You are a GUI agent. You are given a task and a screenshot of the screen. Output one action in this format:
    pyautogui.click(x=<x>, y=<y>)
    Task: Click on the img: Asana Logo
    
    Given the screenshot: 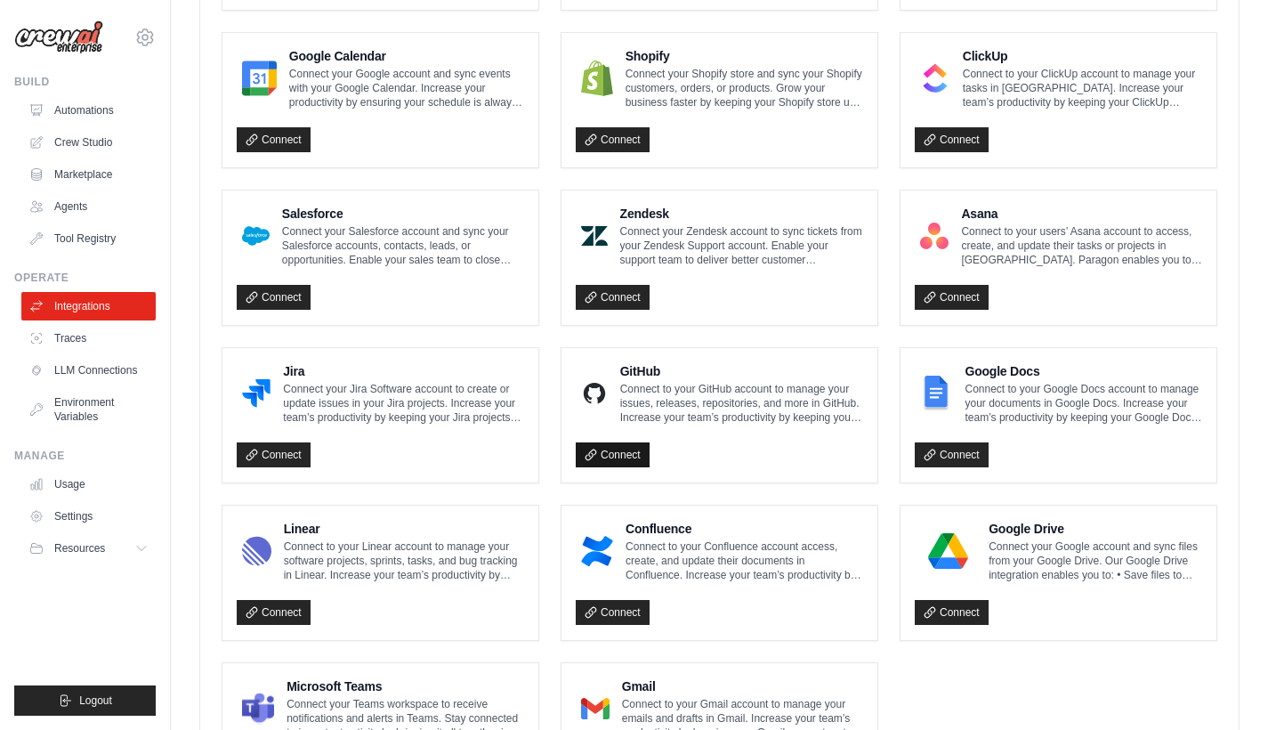 What is the action you would take?
    pyautogui.click(x=935, y=236)
    